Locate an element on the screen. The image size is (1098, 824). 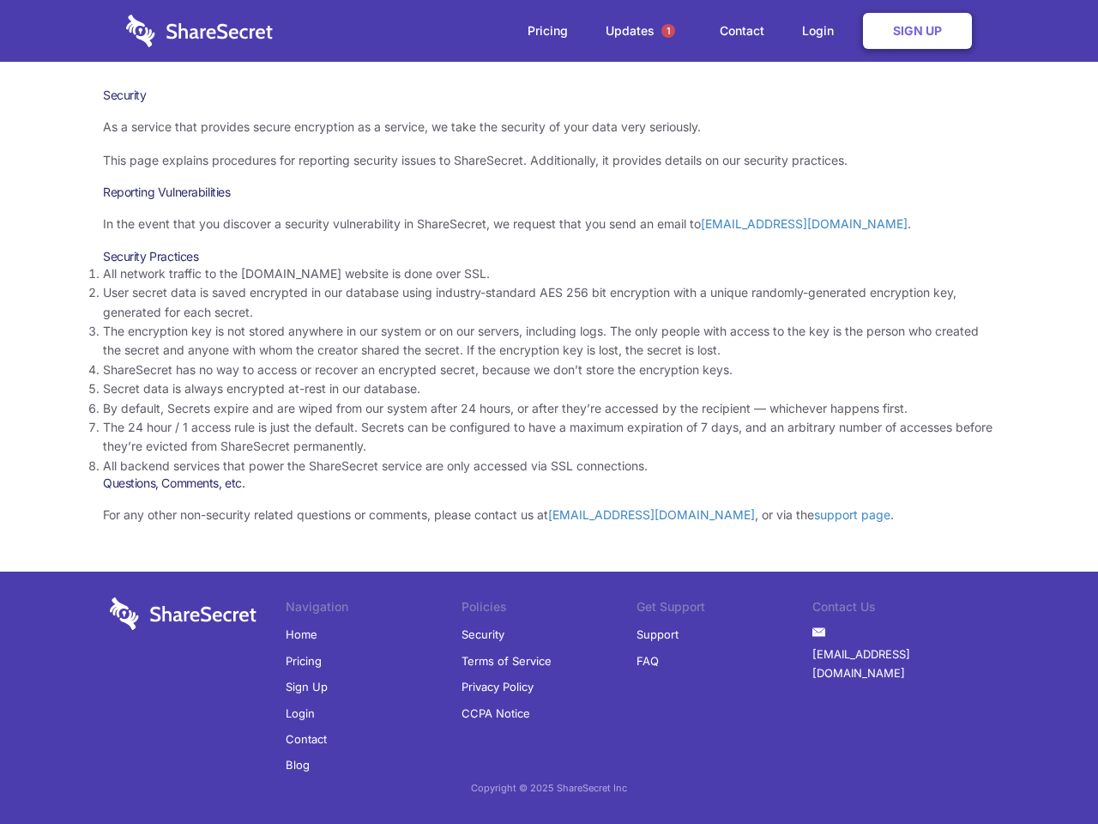
a: support page is located at coordinates (852, 514).